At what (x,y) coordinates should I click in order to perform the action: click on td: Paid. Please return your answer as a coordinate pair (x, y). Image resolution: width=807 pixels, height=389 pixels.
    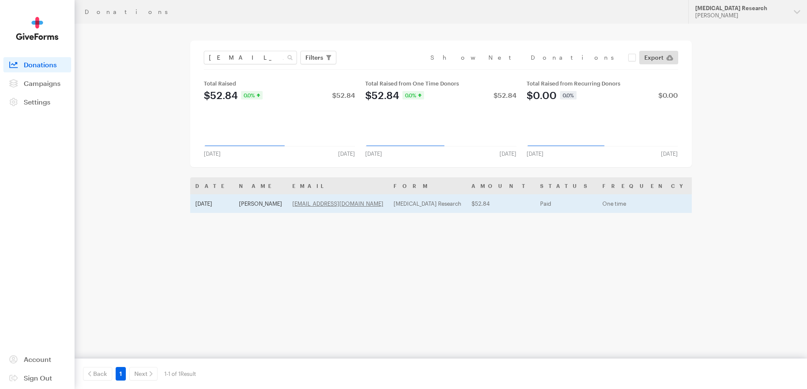
    Looking at the image, I should click on (566, 204).